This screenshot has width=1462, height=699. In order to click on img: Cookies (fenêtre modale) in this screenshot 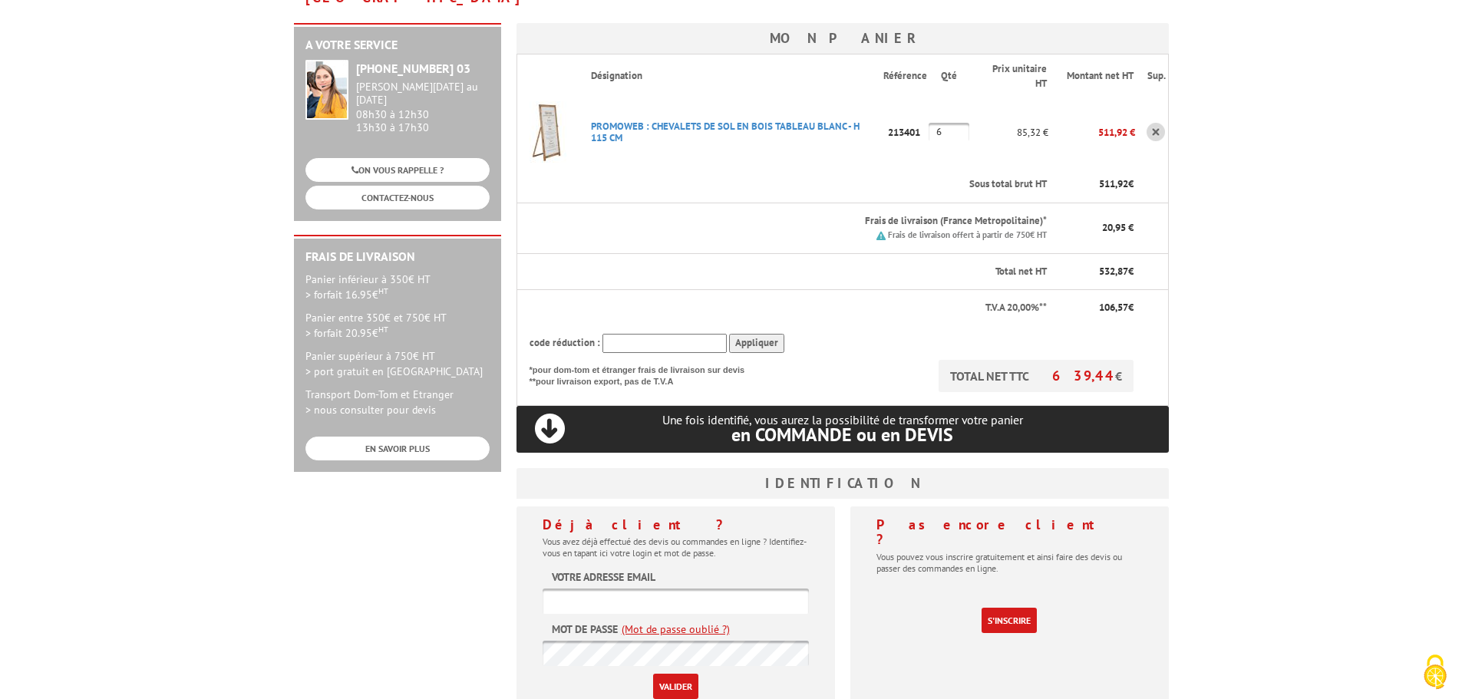, I will do `click(1435, 672)`.